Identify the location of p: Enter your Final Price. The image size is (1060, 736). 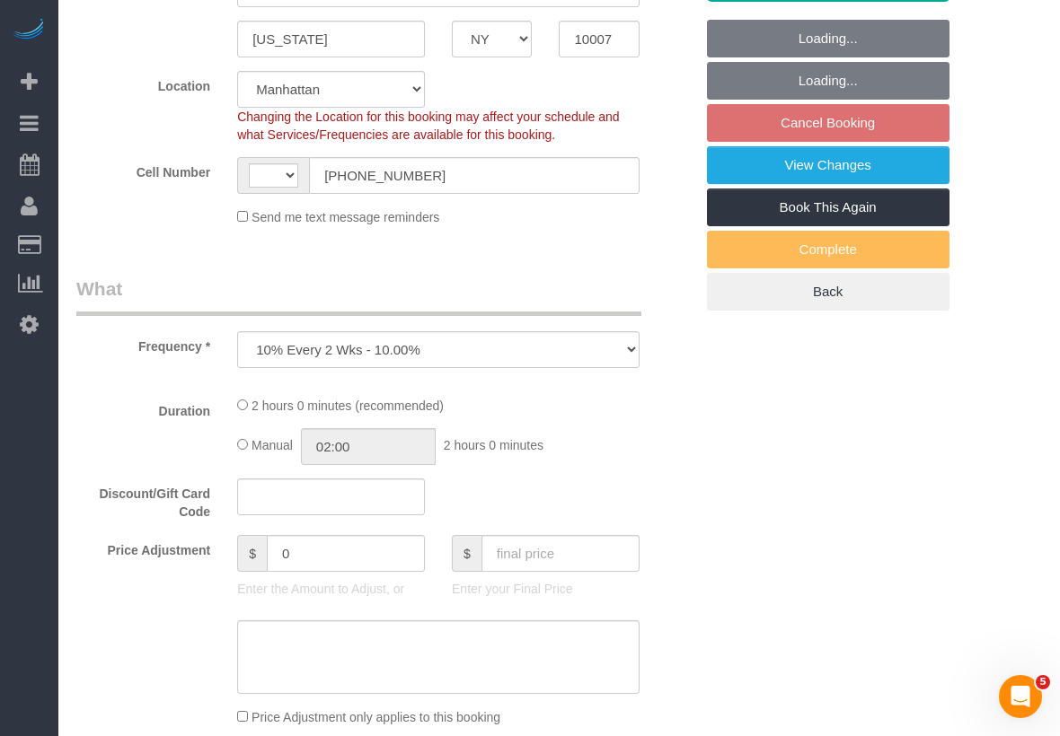
(545, 589).